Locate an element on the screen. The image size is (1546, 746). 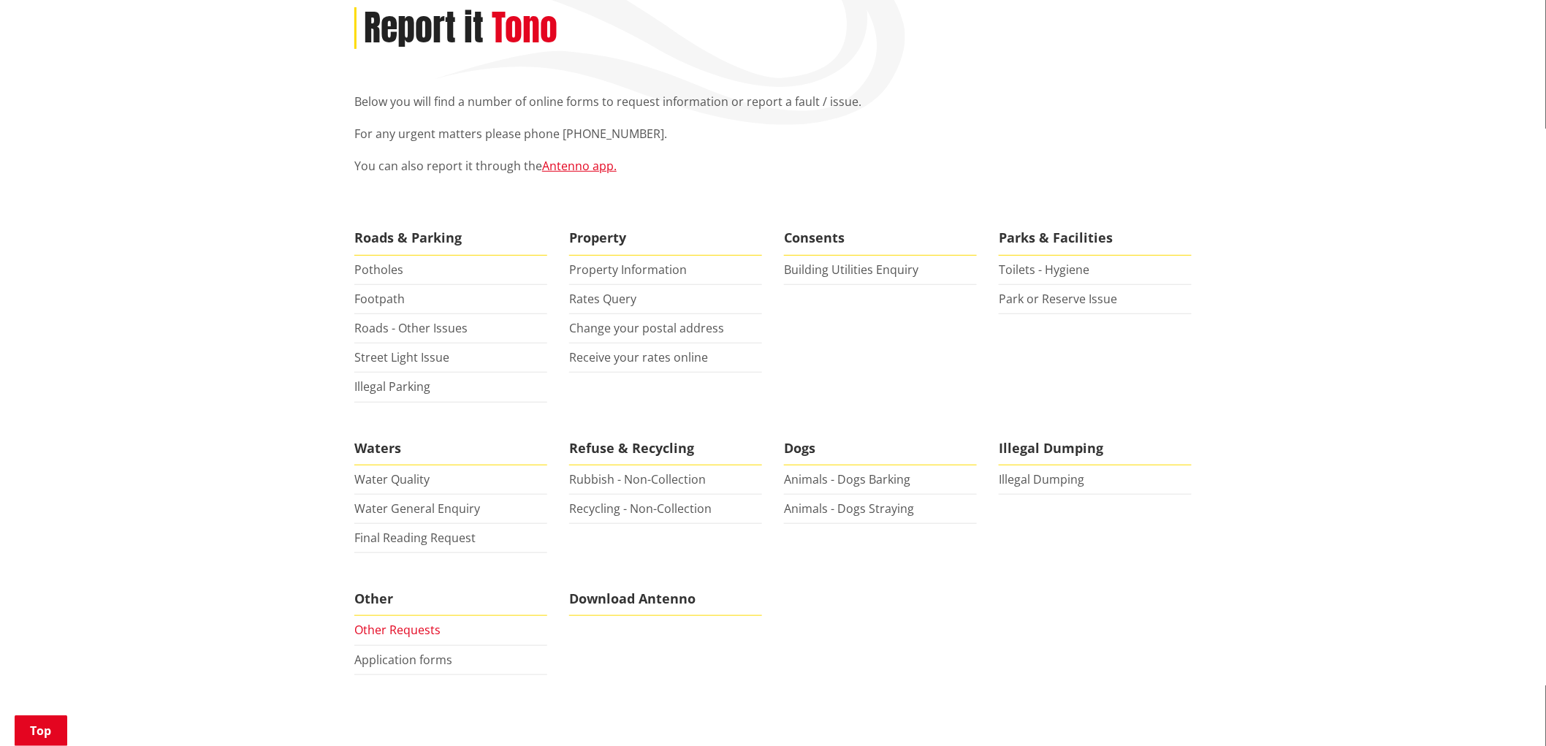
a: Animals - Dogs Barking is located at coordinates (847, 479).